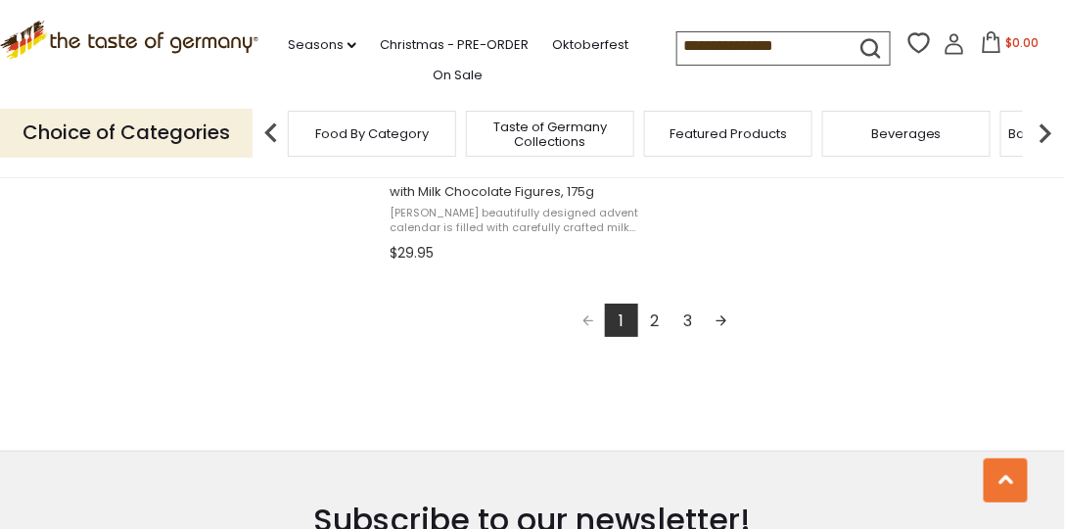 This screenshot has width=1065, height=529. I want to click on span: Beverages, so click(906, 133).